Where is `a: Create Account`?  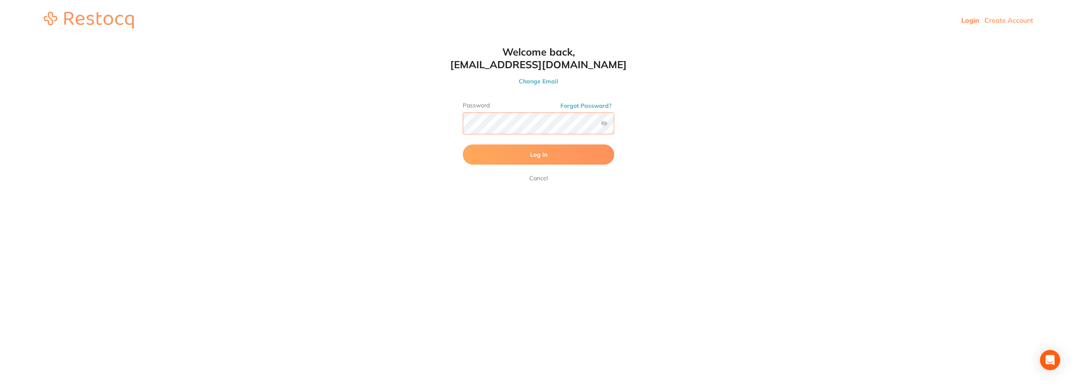 a: Create Account is located at coordinates (1009, 20).